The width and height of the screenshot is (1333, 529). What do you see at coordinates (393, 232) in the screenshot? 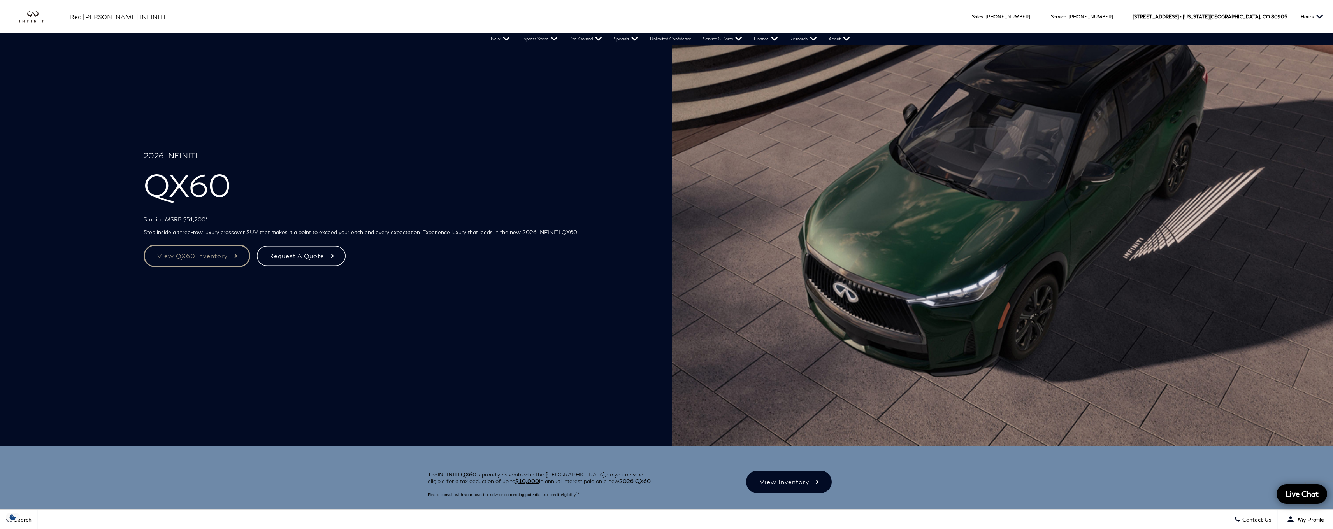
I see `p: Step inside a three-row luxury crossover SUV that makes it a point to exceed your each and every ...` at bounding box center [393, 232].